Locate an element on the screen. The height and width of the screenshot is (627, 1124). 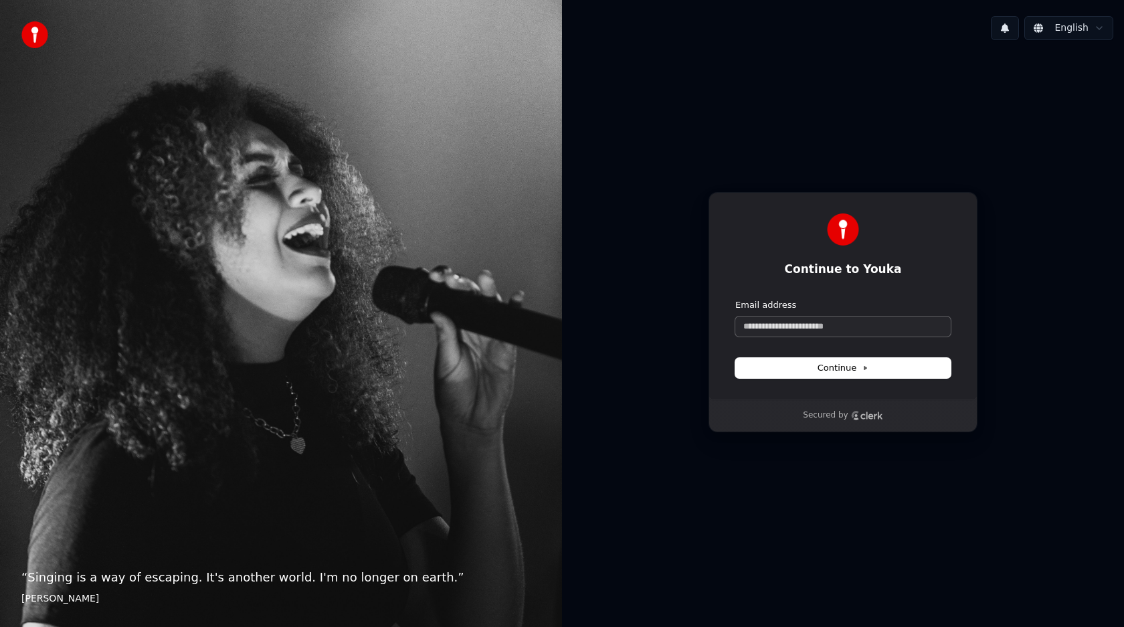
img: youka is located at coordinates (35, 35).